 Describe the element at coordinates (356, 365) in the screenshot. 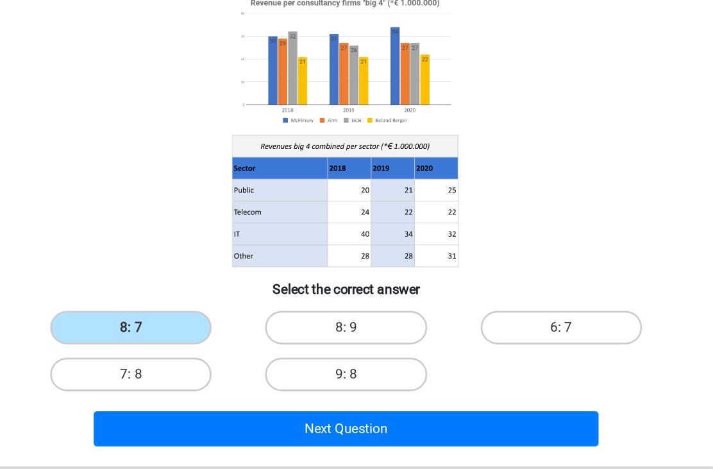

I see `label: 9: 8` at that location.